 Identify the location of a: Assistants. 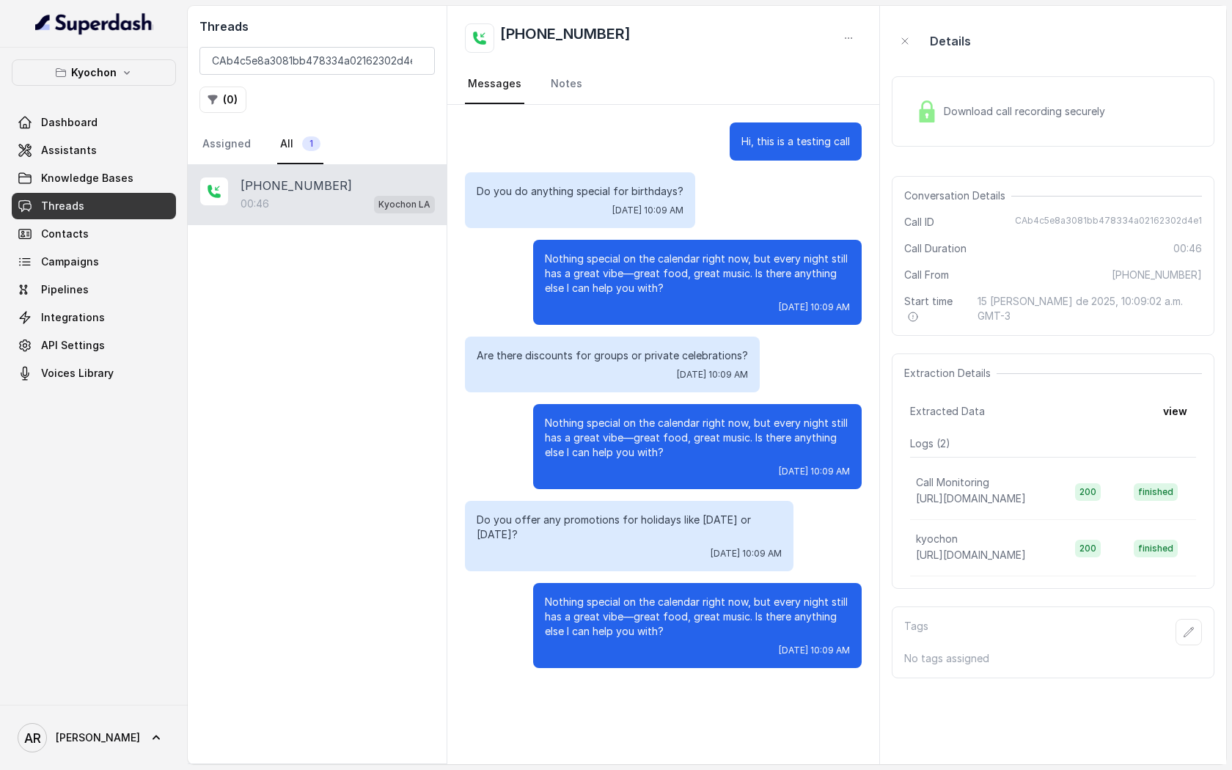
(94, 150).